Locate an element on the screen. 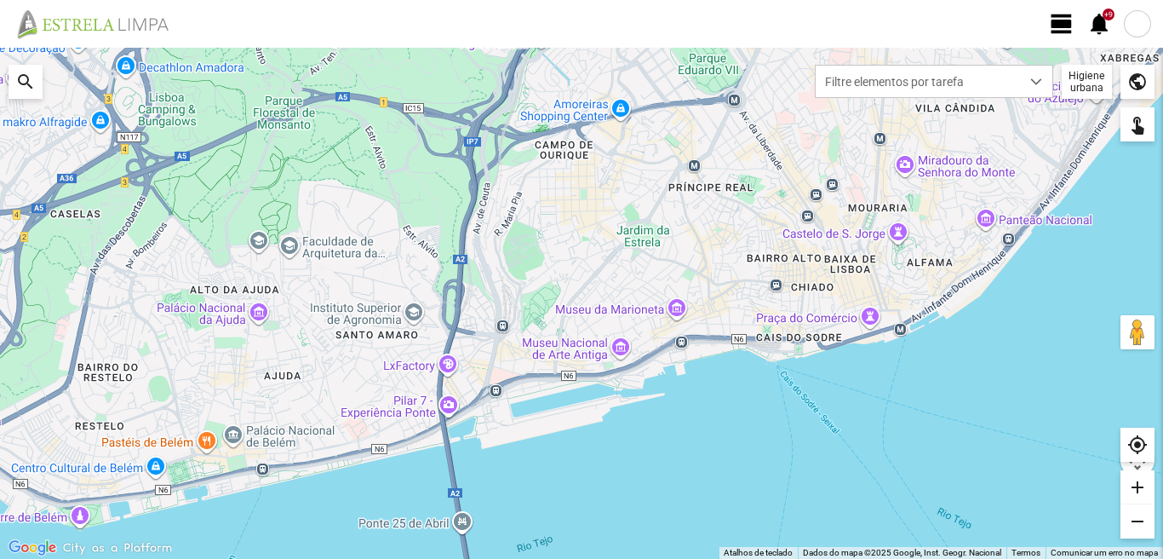 Image resolution: width=1163 pixels, height=559 pixels. span: view_day is located at coordinates (1062, 24).